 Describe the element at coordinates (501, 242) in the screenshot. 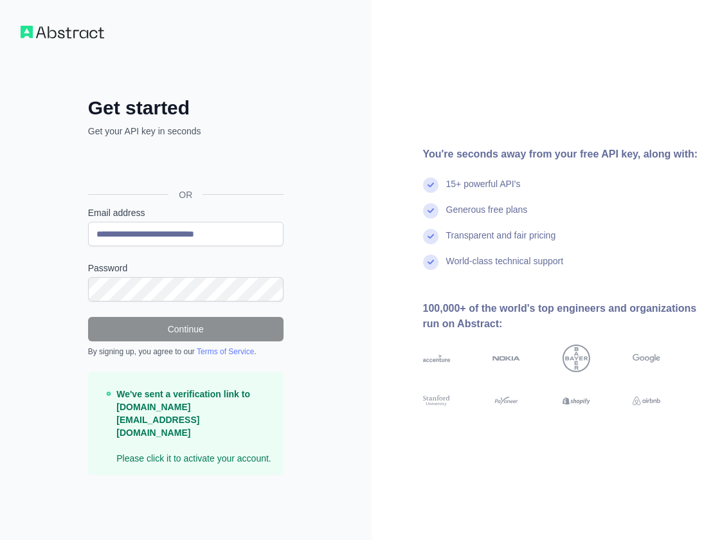

I see `div: Transparent and fair pricing` at that location.